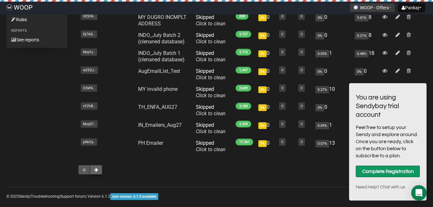  What do you see at coordinates (89, 52) in the screenshot?
I see `span: NhyYz..` at bounding box center [89, 52].